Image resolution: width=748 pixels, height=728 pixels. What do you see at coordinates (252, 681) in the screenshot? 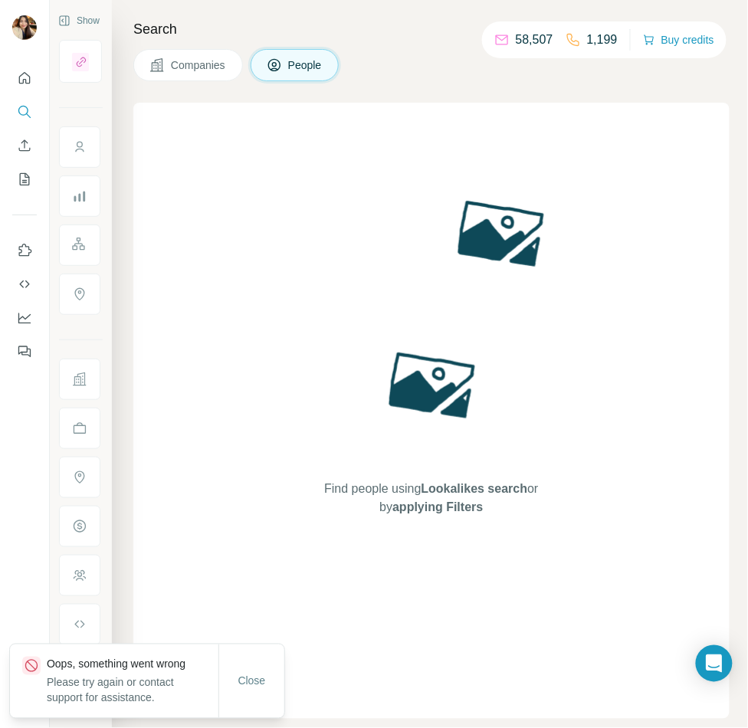
I see `button: Close` at bounding box center [252, 681].